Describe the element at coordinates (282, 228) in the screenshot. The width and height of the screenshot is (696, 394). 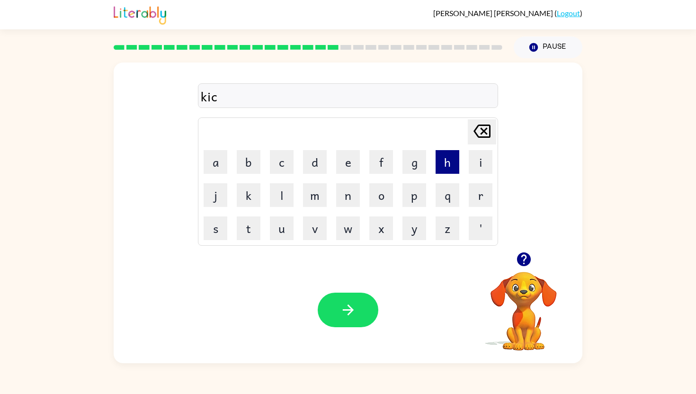
I see `button: u` at that location.